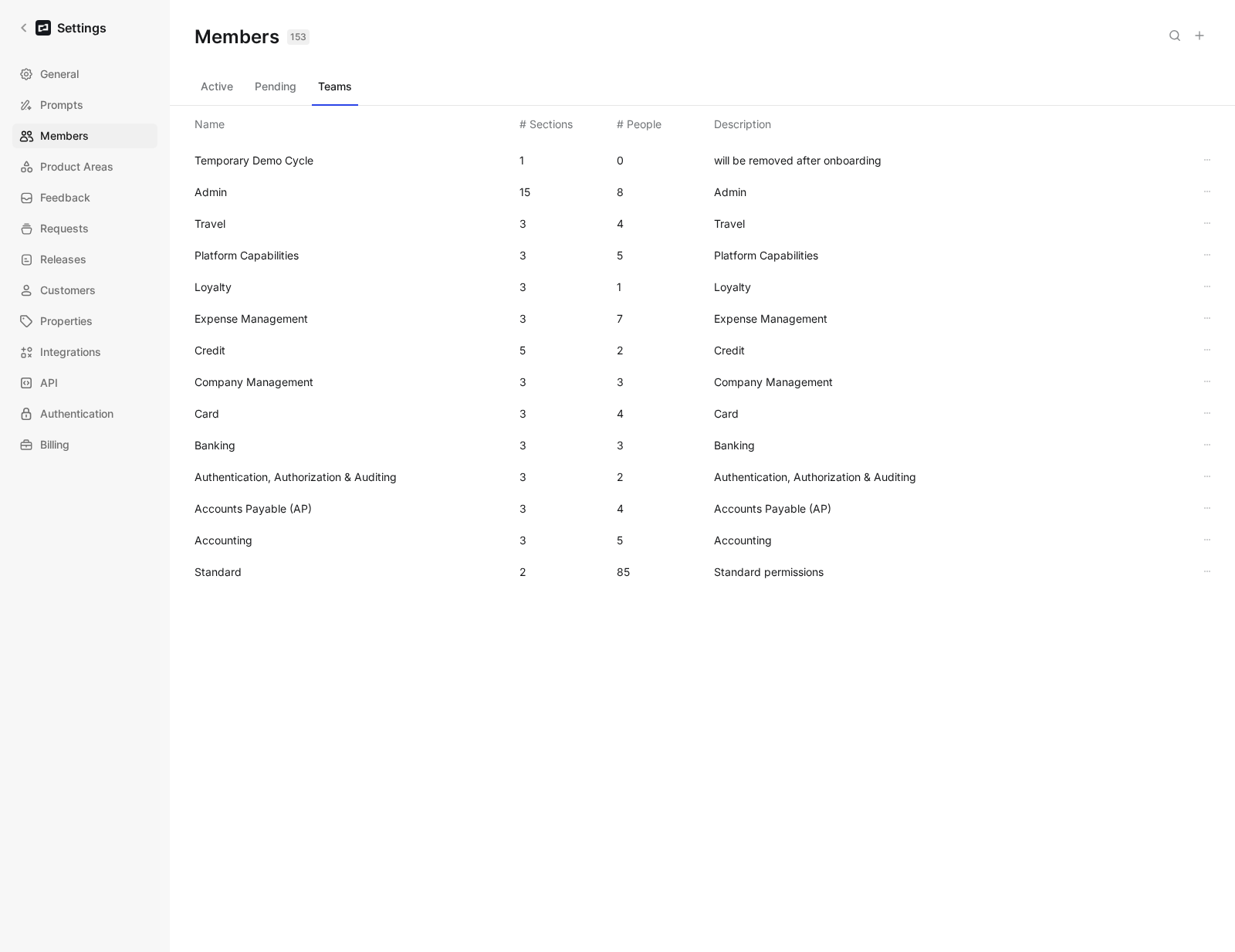 The image size is (1235, 952). What do you see at coordinates (702, 255) in the screenshot?
I see `div: Platform Capabilities35Platform Capabilities` at bounding box center [702, 255].